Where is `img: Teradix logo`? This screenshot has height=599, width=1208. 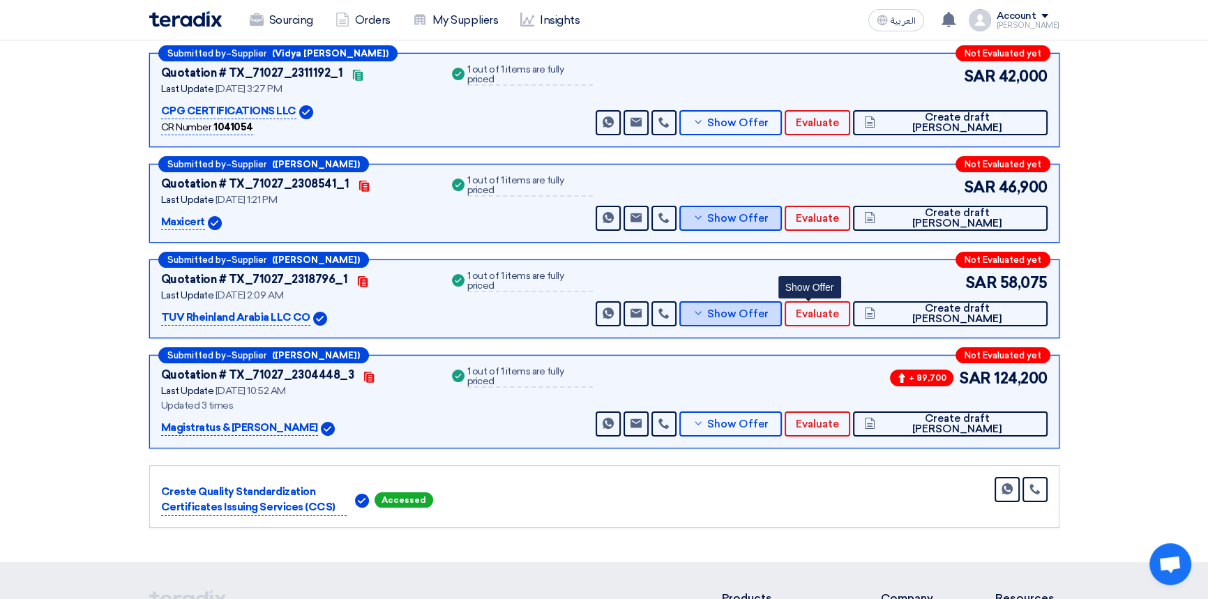 img: Teradix logo is located at coordinates (186, 19).